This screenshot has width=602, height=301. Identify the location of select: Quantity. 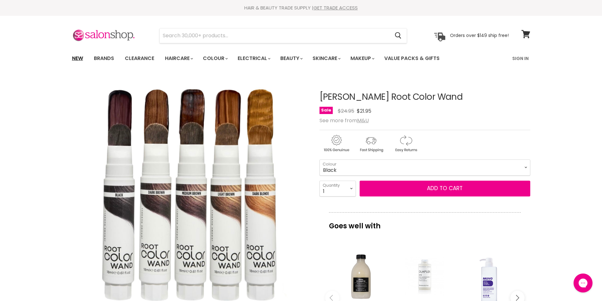
(338, 189).